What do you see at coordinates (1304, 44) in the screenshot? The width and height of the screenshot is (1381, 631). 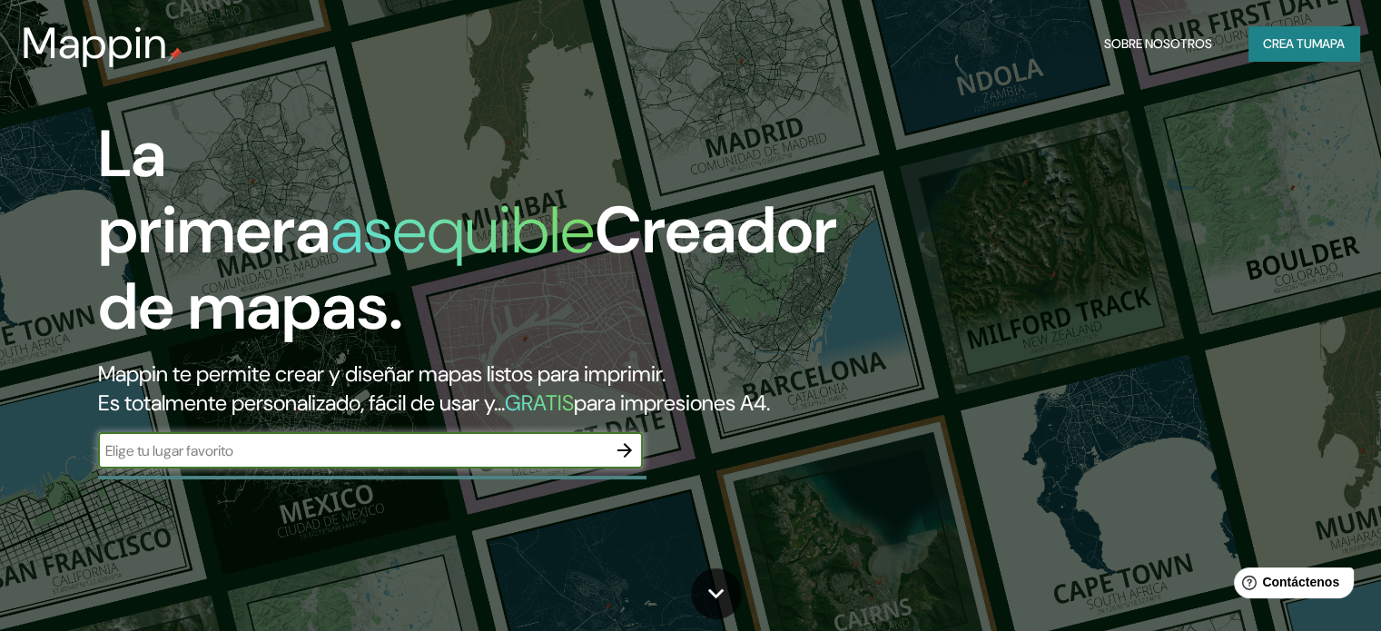 I see `button: Crea tumapa` at bounding box center [1304, 44].